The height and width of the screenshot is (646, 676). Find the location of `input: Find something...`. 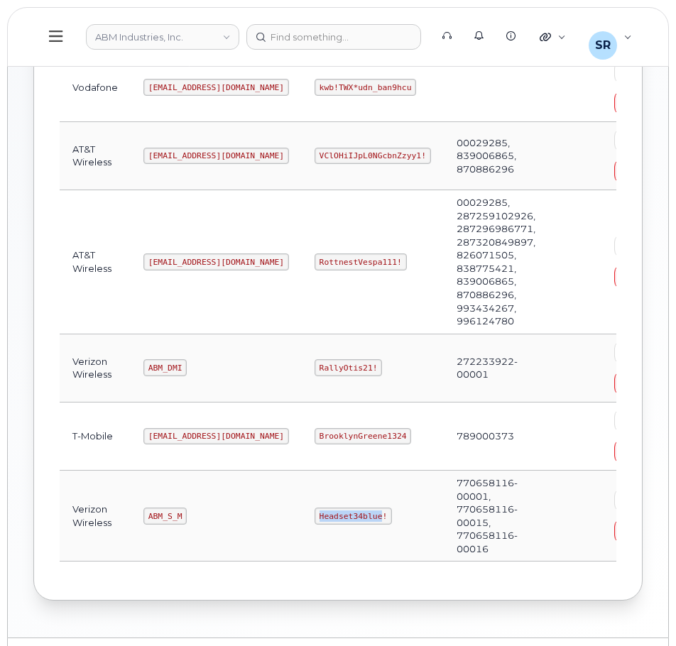

input: Find something... is located at coordinates (334, 37).